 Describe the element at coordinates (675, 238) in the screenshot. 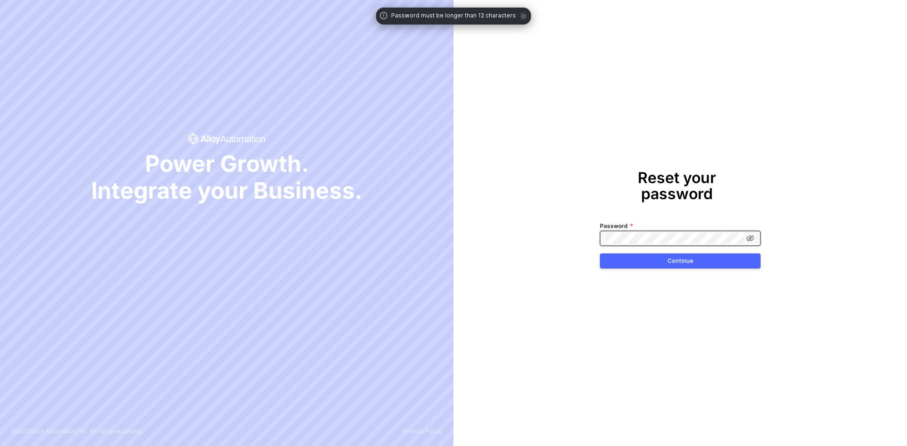

I see `input: Password` at that location.